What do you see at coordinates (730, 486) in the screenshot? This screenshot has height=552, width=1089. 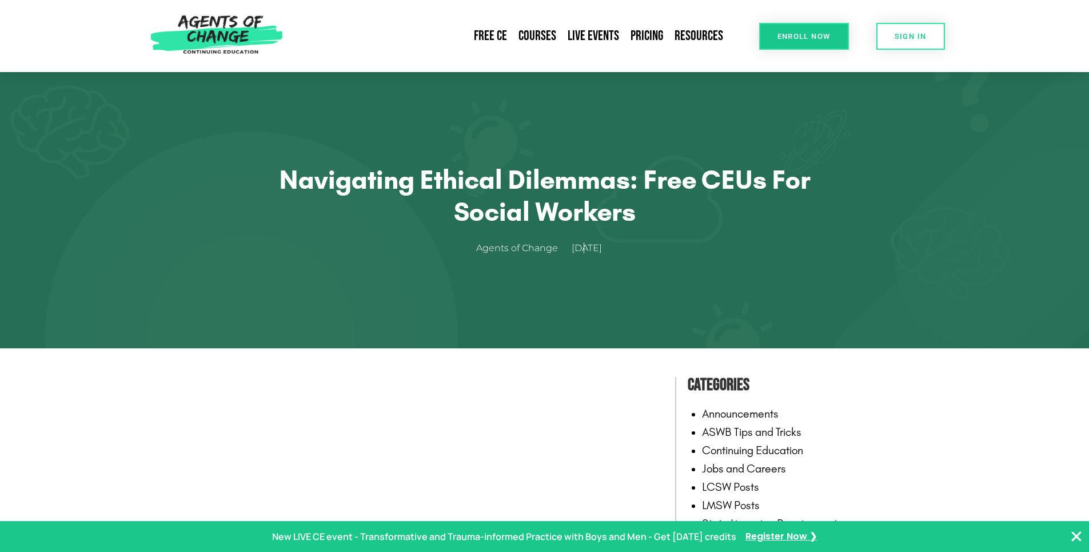 I see `a: LCSW Posts` at bounding box center [730, 486].